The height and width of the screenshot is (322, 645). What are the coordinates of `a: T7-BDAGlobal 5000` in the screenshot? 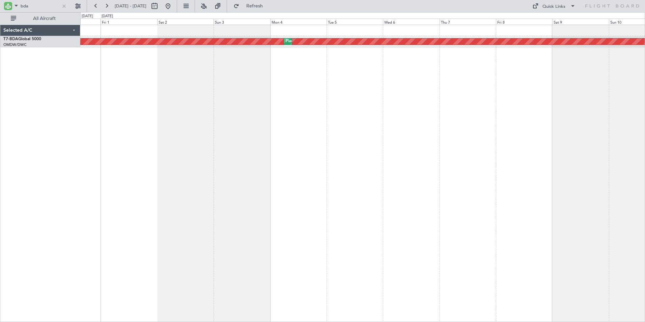 It's located at (22, 39).